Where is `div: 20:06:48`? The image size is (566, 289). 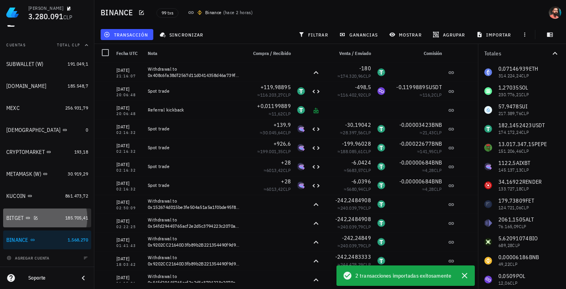
div: 20:06:48 is located at coordinates (129, 114).